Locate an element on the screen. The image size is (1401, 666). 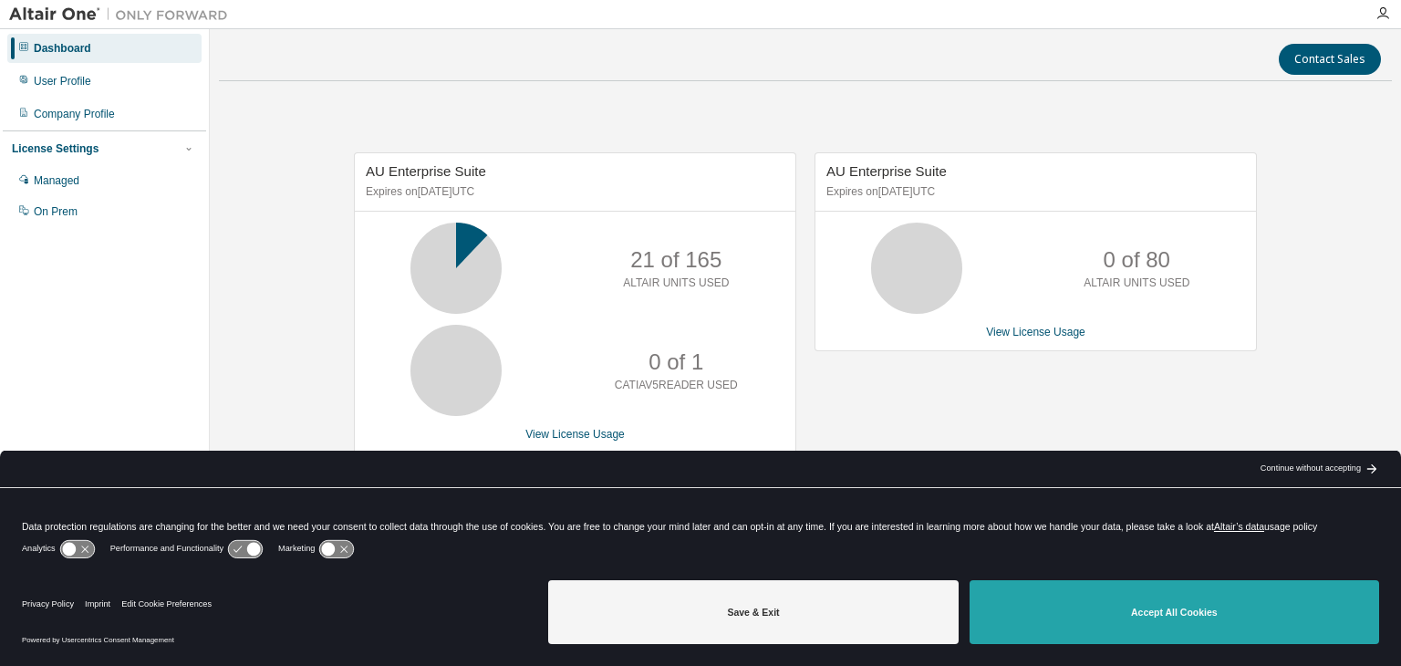
div: Dashboard is located at coordinates (62, 48).